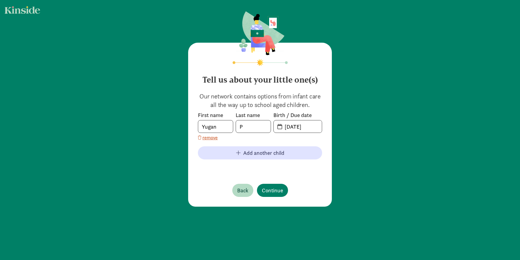  I want to click on button: Back, so click(243, 190).